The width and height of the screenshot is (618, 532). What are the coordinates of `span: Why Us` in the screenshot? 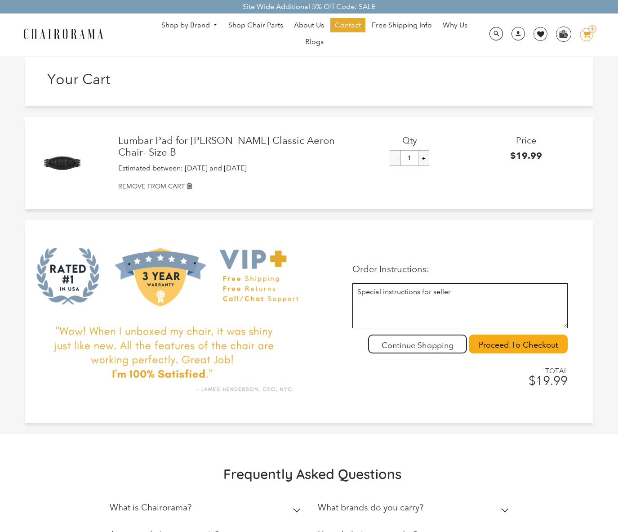 It's located at (455, 25).